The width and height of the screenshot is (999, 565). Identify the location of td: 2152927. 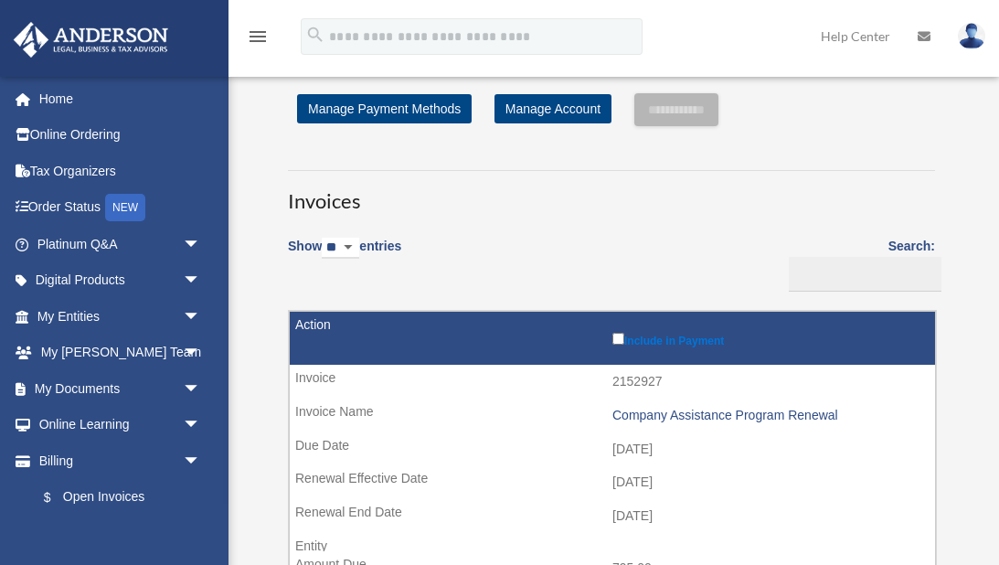
(613, 382).